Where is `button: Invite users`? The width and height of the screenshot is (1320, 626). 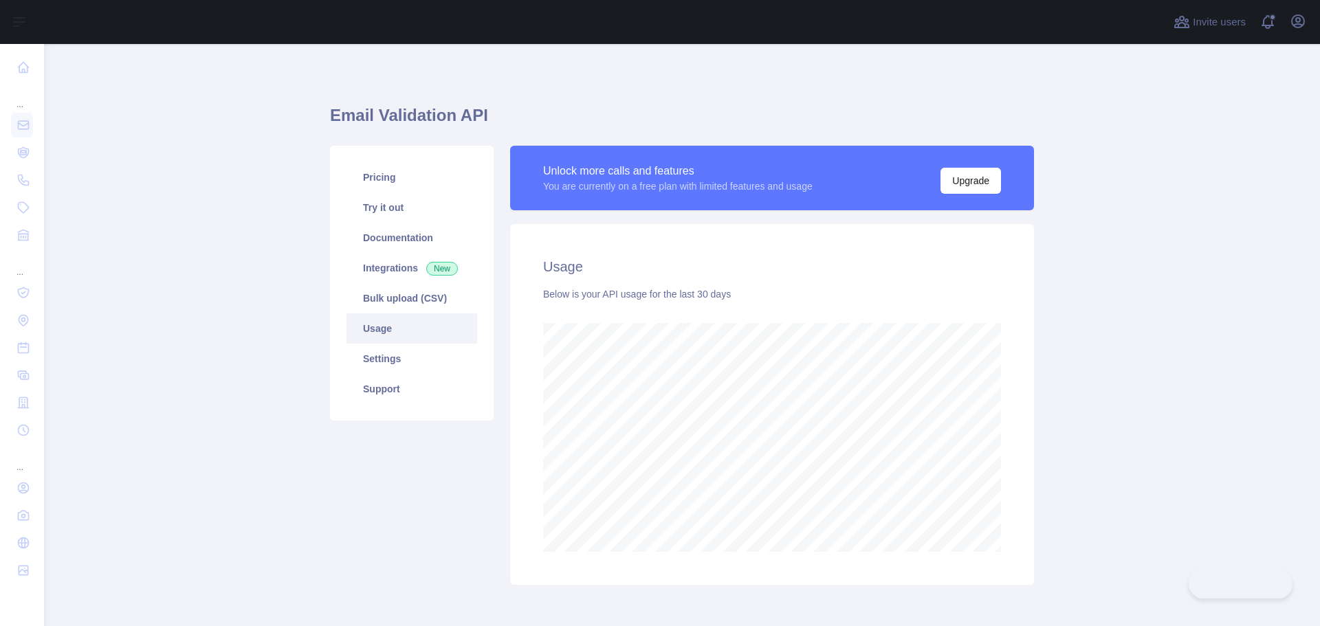
button: Invite users is located at coordinates (1209, 22).